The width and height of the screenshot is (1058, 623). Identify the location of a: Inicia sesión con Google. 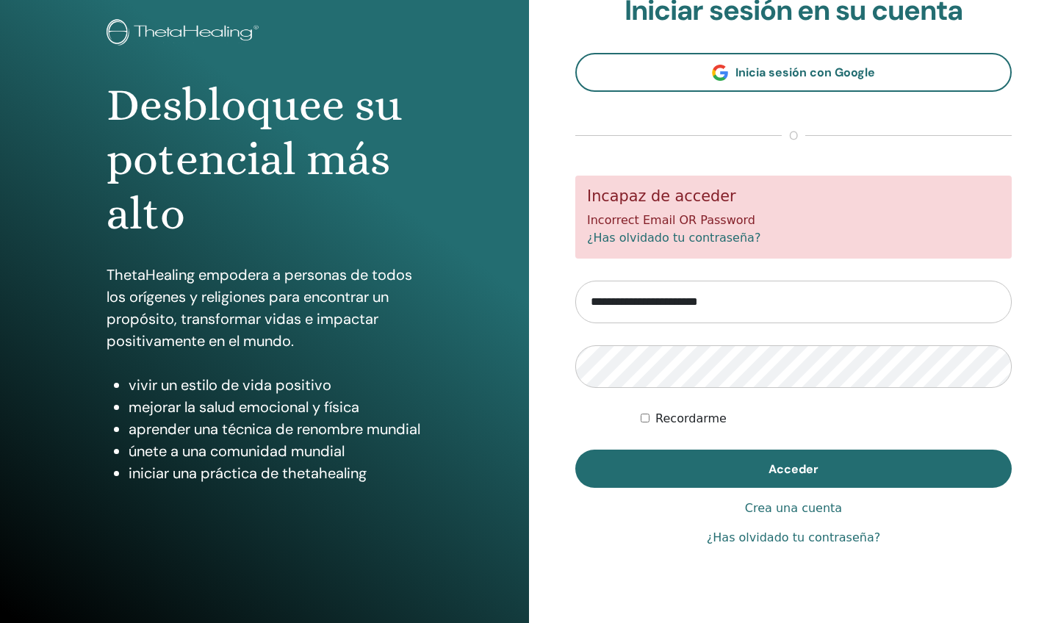
(794, 72).